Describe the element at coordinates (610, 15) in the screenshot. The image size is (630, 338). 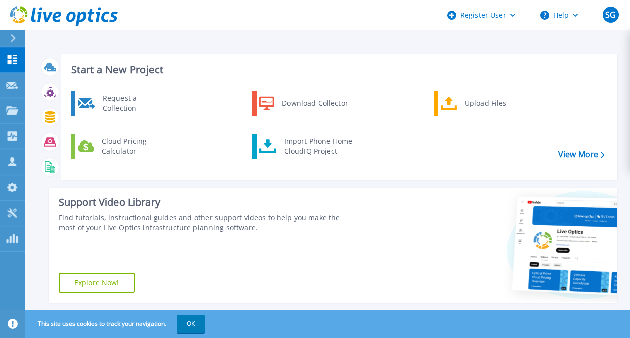
I see `span: SG` at that location.